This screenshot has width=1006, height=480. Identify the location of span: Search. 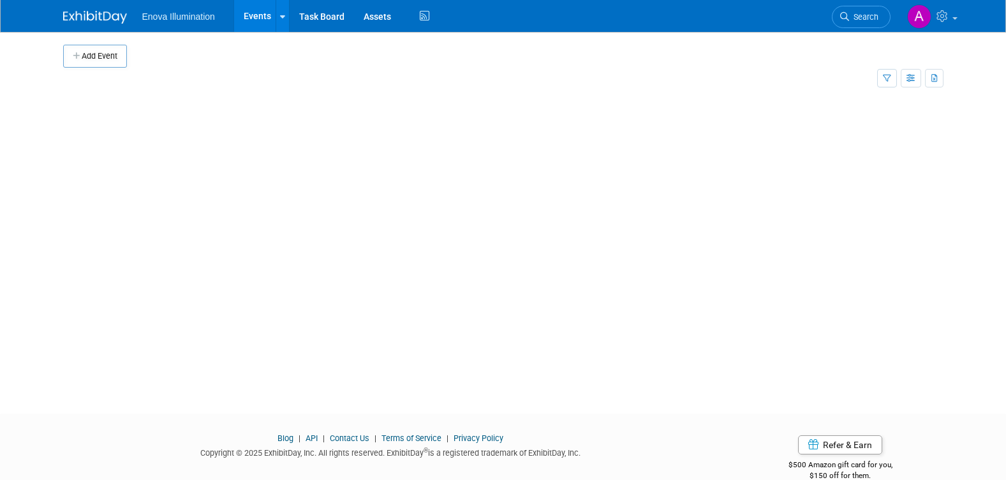
(864, 17).